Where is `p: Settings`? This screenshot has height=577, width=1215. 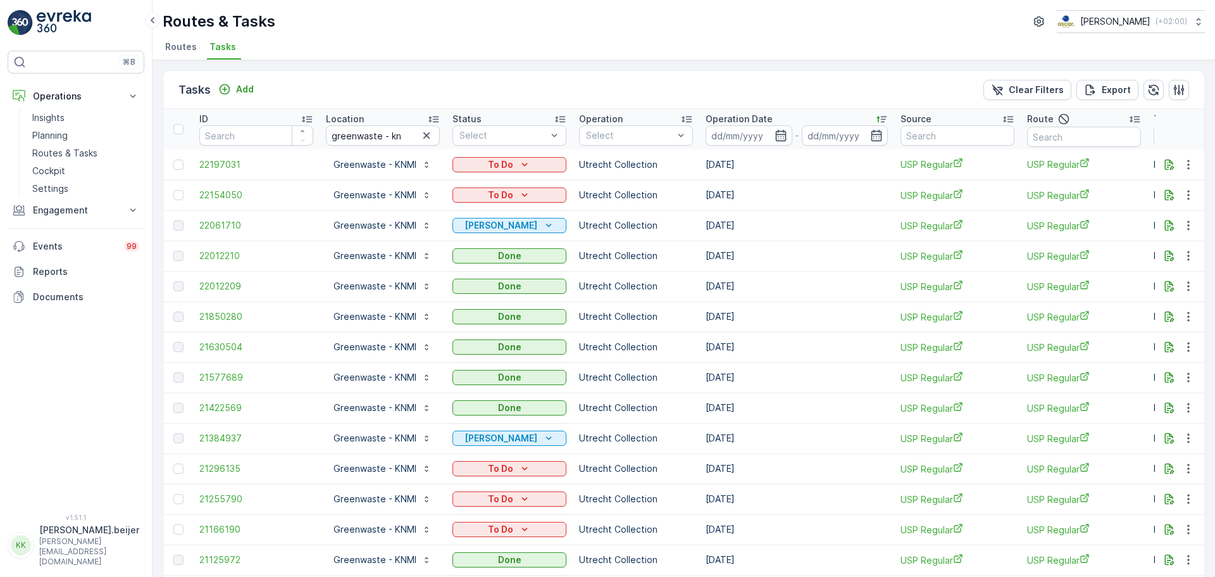
p: Settings is located at coordinates (50, 189).